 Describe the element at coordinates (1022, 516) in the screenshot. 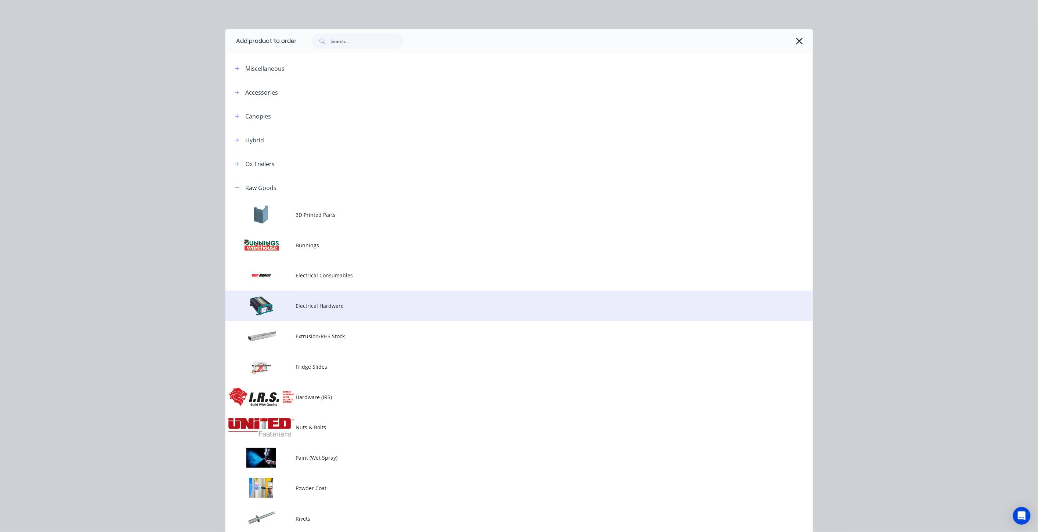

I see `div: Open Intercom Messenger` at that location.